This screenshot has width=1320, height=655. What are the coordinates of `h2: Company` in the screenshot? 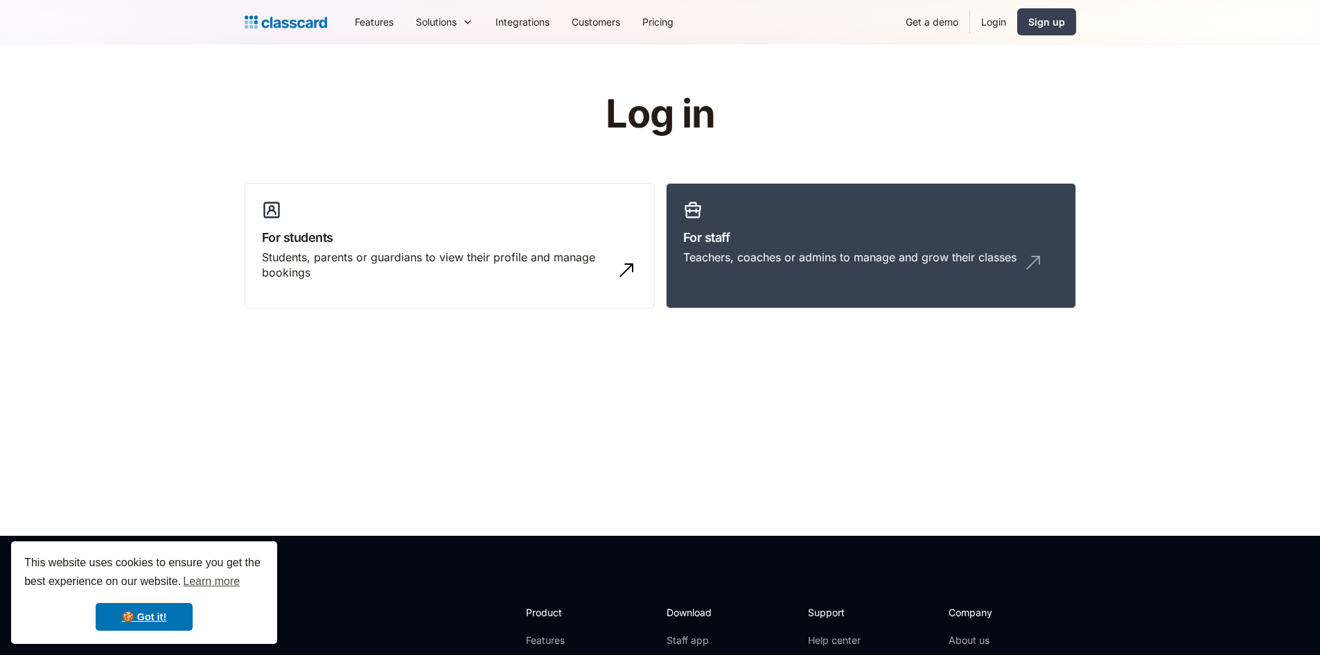 It's located at (994, 612).